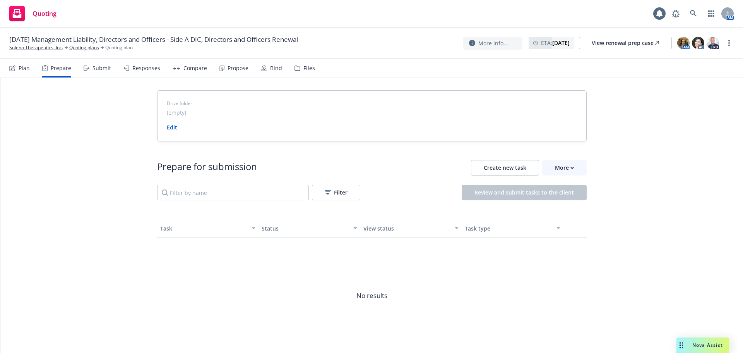 The image size is (743, 353). Describe the element at coordinates (336, 192) in the screenshot. I see `div: Filter` at that location.